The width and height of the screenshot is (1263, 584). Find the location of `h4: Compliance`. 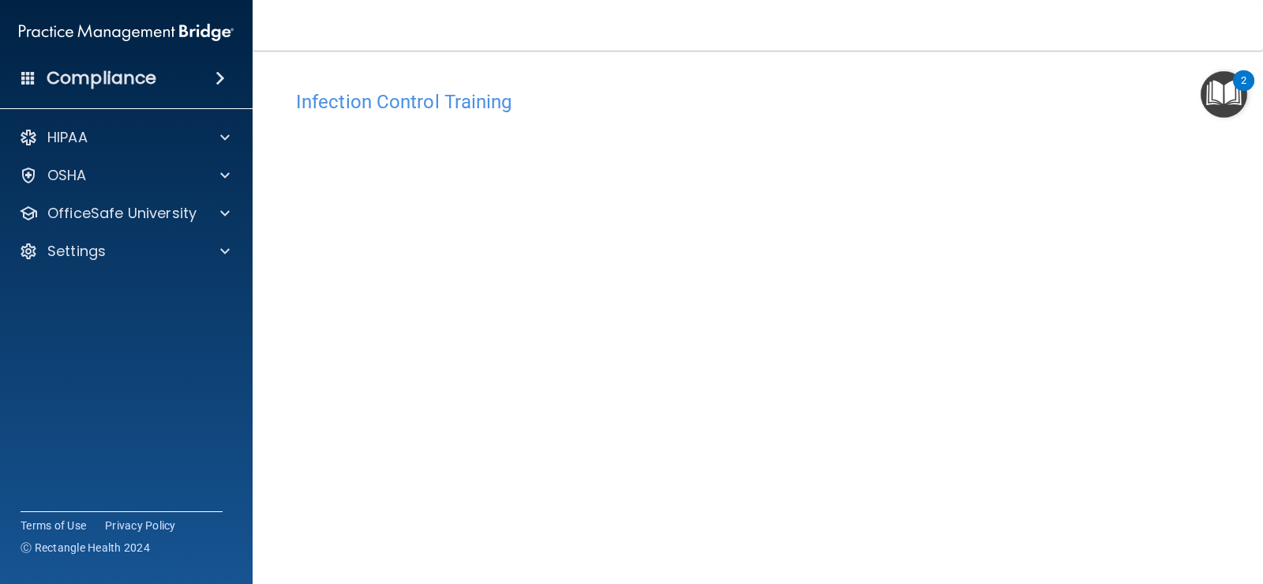

h4: Compliance is located at coordinates (101, 78).